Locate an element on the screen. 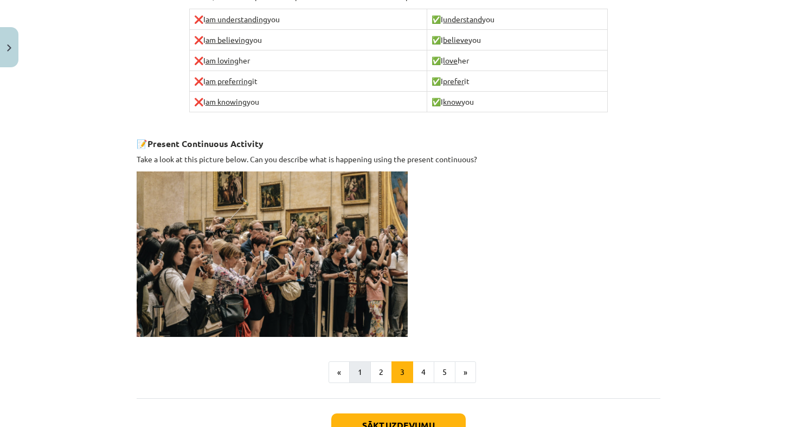  button: 5 is located at coordinates (445, 372).